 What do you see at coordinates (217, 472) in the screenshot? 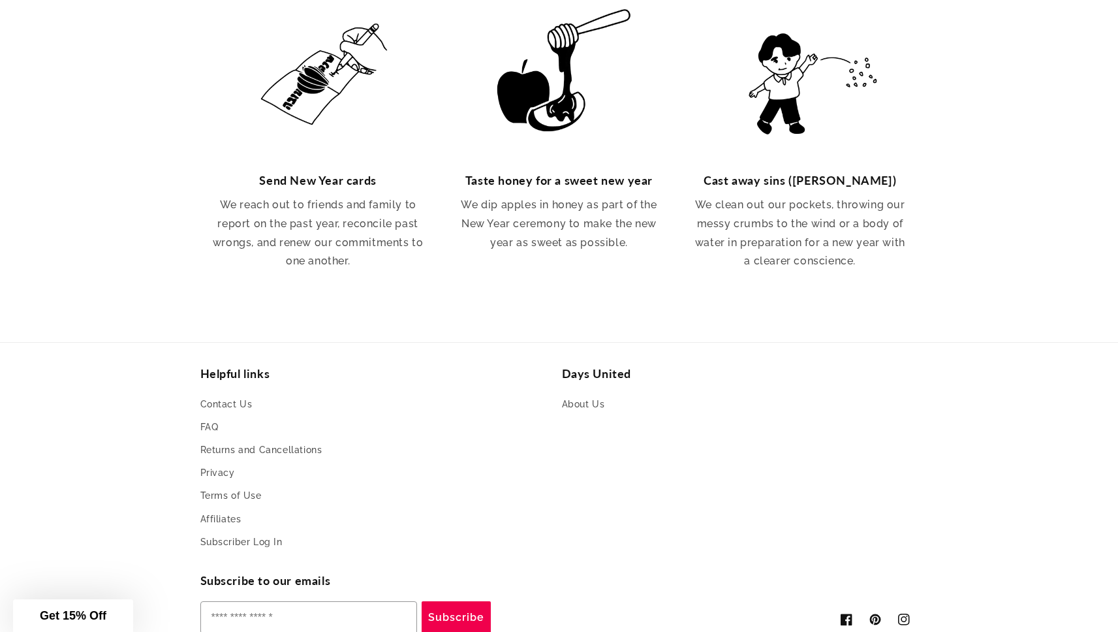
I see `a: Privacy` at bounding box center [217, 472].